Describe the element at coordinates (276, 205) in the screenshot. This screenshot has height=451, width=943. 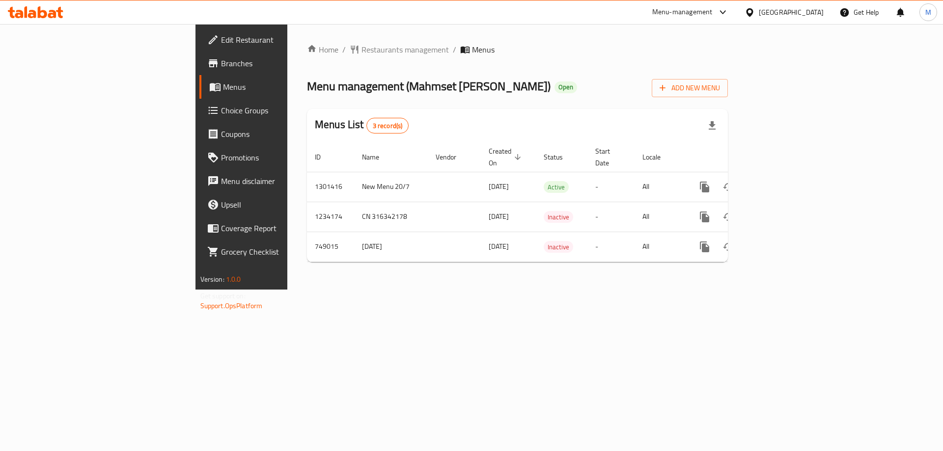
I see `a: Upsell` at that location.